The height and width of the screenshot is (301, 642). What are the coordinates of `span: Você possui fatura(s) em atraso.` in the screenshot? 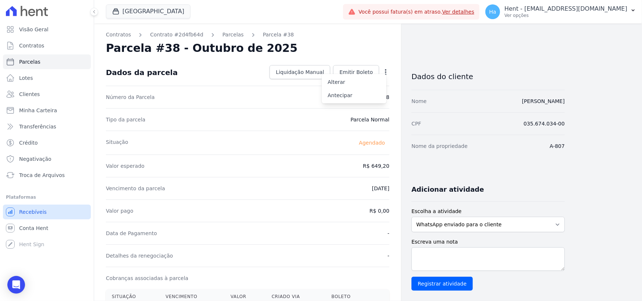 It's located at (416, 12).